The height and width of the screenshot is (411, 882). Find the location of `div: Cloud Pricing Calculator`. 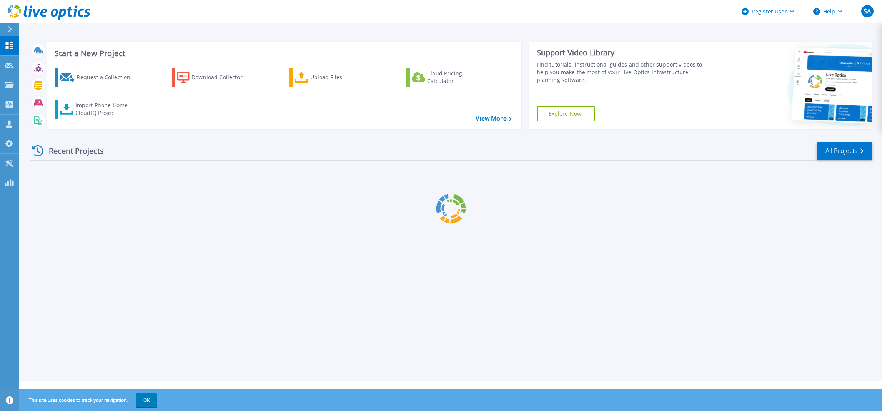

div: Cloud Pricing Calculator is located at coordinates (458, 77).